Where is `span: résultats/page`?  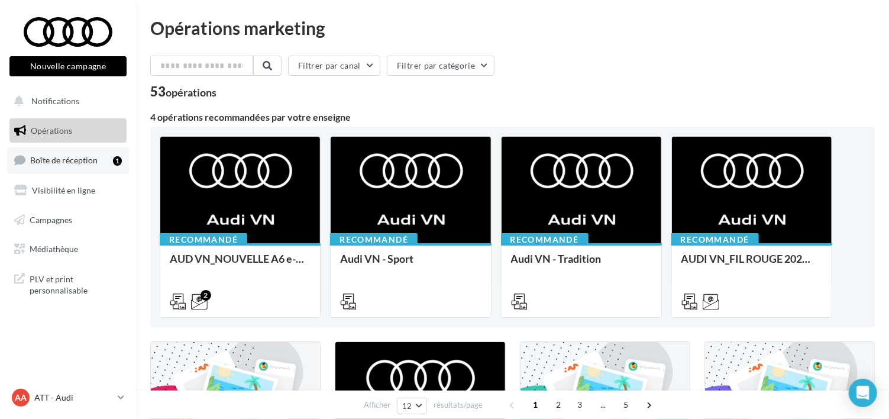
span: résultats/page is located at coordinates (458, 405).